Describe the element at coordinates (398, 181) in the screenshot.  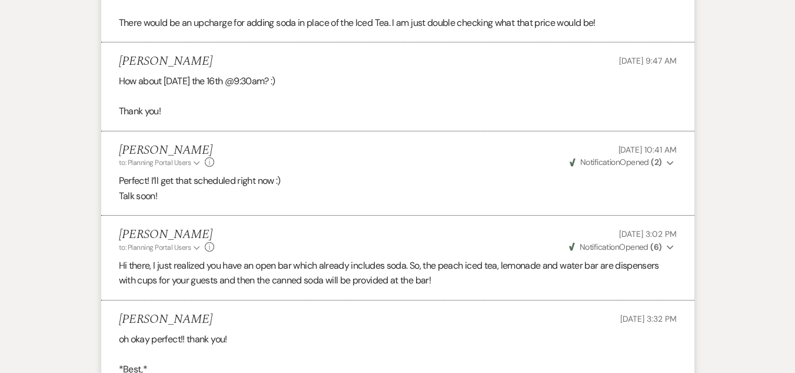
I see `p: Perfect! I’ll get that scheduled right now :)` at that location.